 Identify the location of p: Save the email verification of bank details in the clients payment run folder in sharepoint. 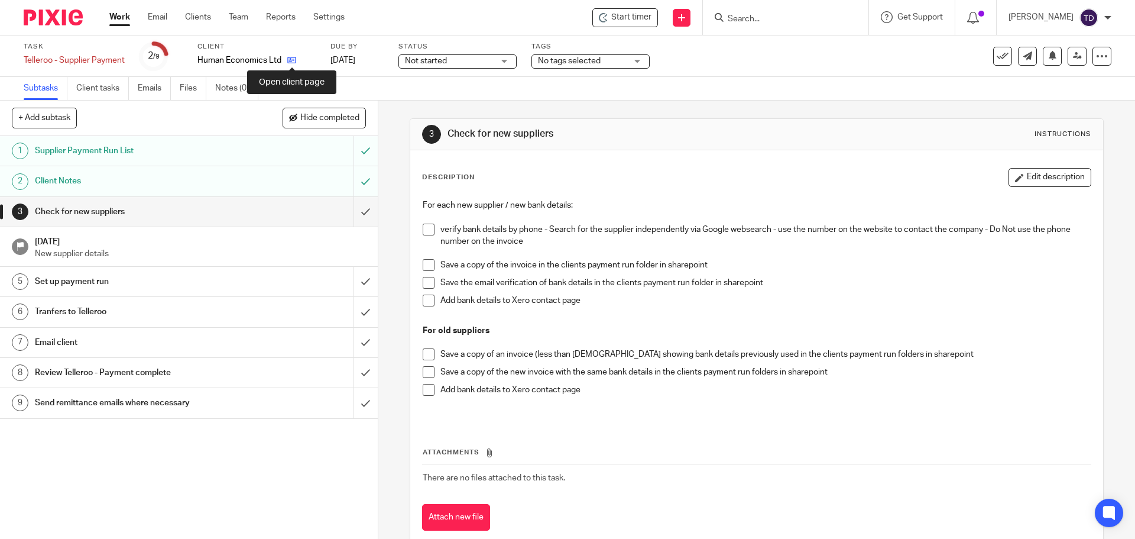
(765, 283).